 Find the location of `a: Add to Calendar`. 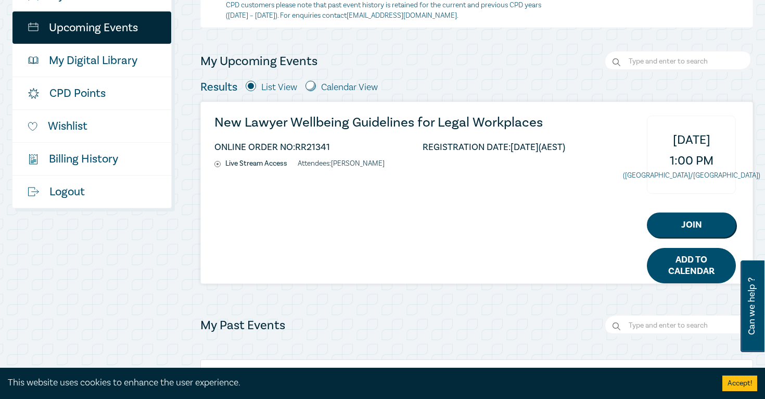

a: Add to Calendar is located at coordinates (691, 265).